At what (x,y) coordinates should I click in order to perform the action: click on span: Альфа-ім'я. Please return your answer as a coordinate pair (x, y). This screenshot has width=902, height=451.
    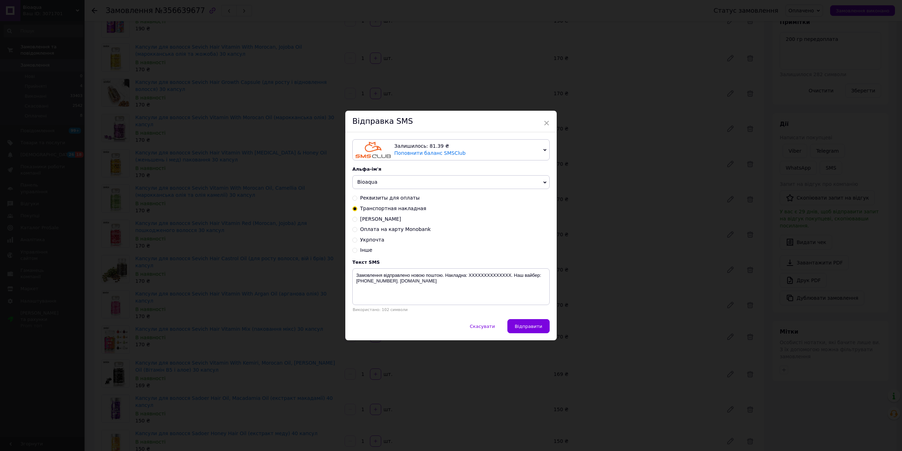
    Looking at the image, I should click on (367, 169).